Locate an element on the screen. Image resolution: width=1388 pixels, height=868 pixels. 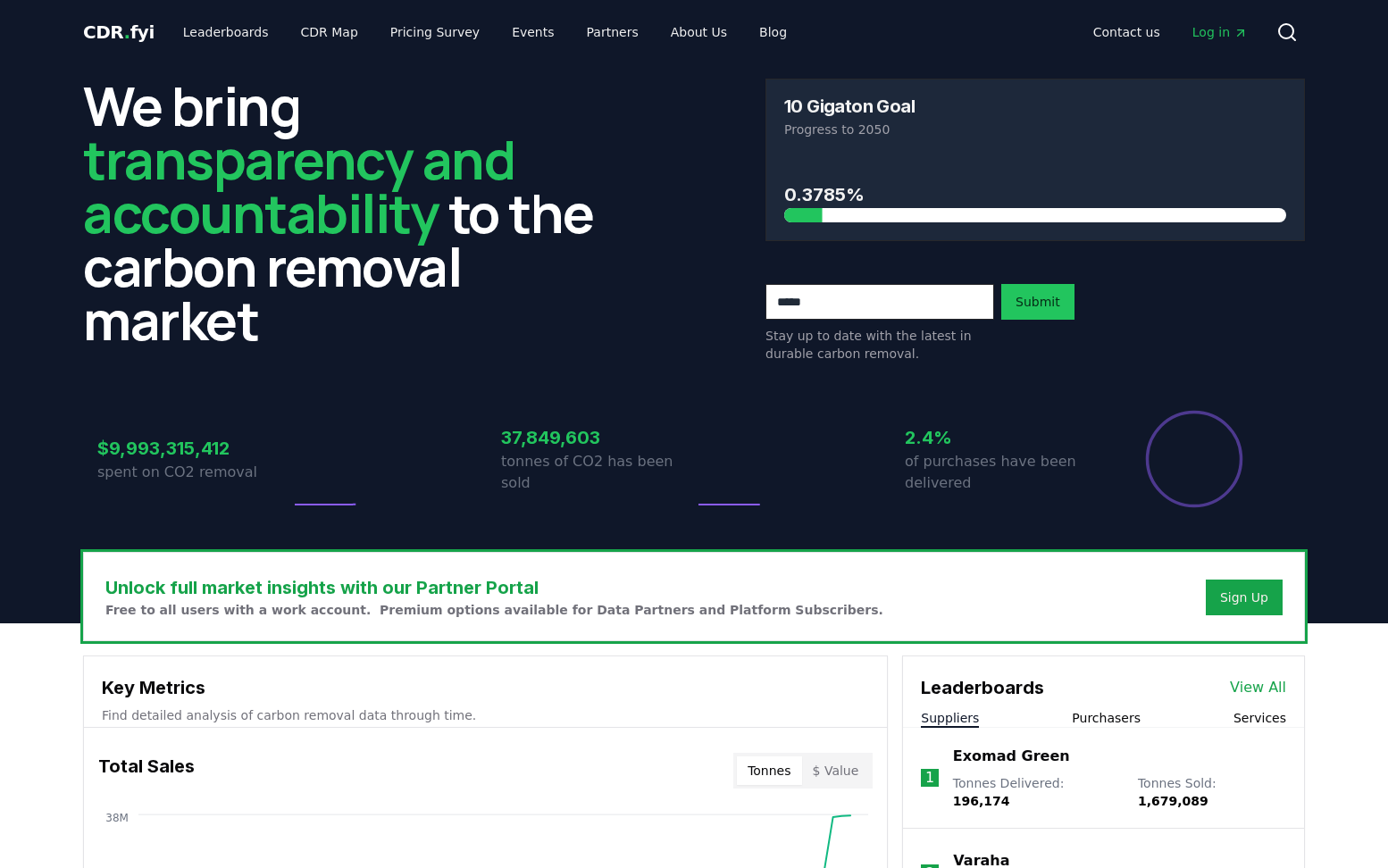
p: Tonnes Delivered : is located at coordinates (1036, 792).